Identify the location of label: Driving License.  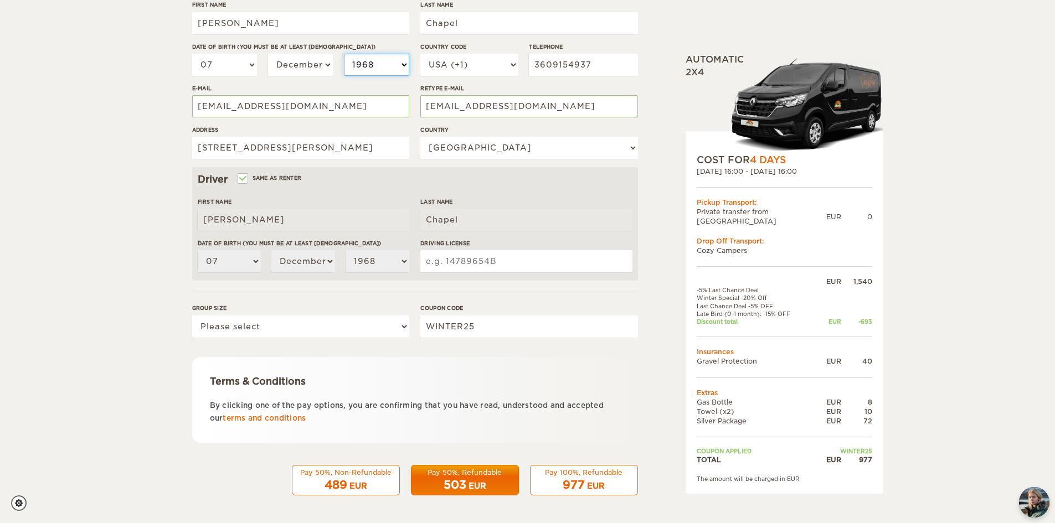
(526, 243).